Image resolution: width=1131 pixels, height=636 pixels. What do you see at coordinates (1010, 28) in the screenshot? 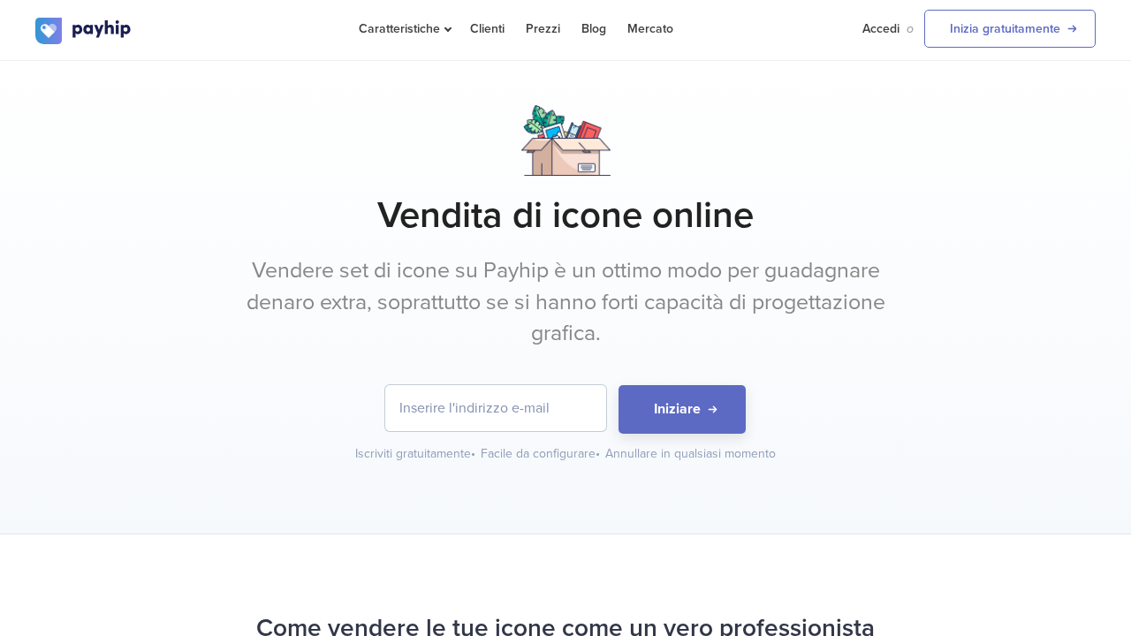
I see `a: Inizia gratuitamente` at bounding box center [1010, 28].